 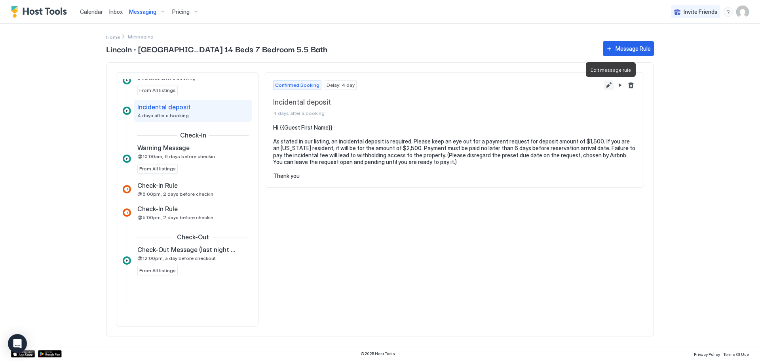 What do you see at coordinates (736, 354) in the screenshot?
I see `span: Terms Of Use` at bounding box center [736, 354].